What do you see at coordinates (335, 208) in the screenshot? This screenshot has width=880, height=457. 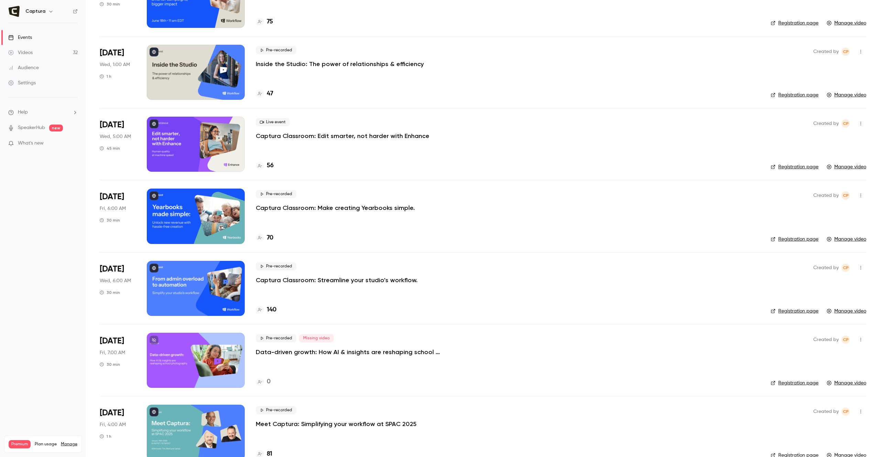 I see `p: Captura Classroom: Make creating Yearbooks simple.` at bounding box center [335, 208].